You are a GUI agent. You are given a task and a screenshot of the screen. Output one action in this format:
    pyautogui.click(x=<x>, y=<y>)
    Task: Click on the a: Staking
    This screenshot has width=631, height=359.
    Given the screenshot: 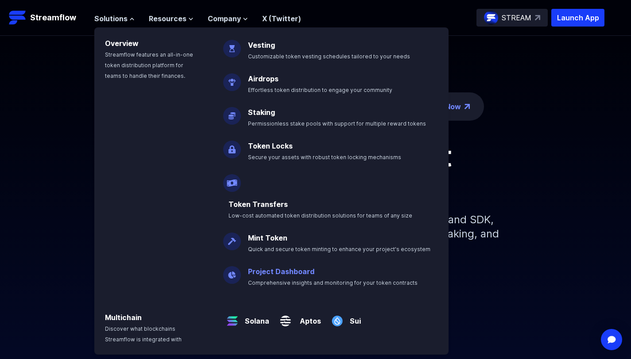 What is the action you would take?
    pyautogui.click(x=261, y=112)
    